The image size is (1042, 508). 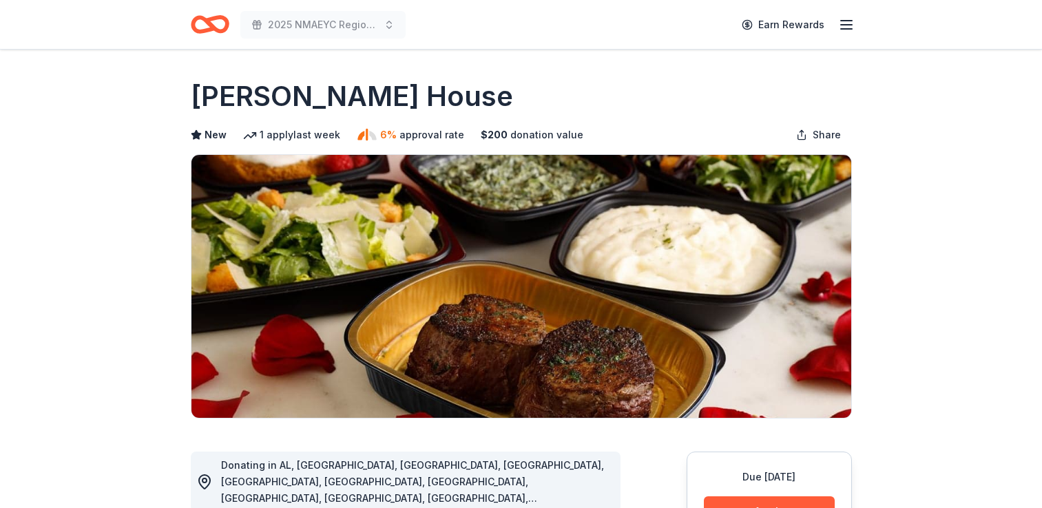 I want to click on span: 6%, so click(x=388, y=135).